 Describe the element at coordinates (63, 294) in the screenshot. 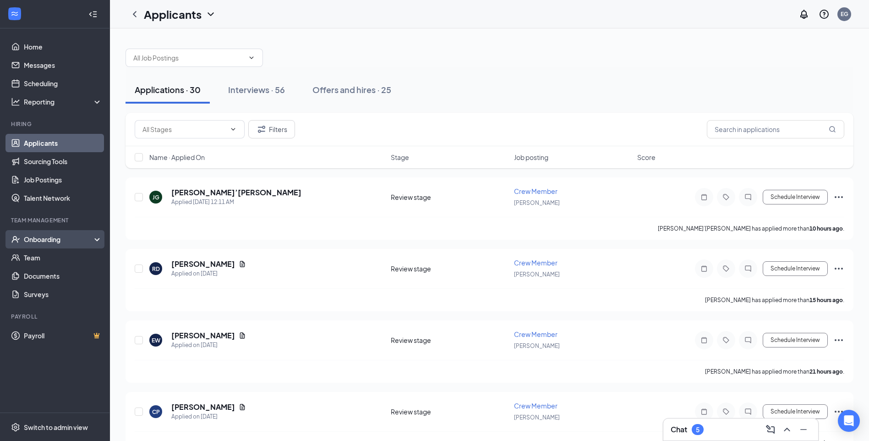

I see `a: Surveys` at that location.